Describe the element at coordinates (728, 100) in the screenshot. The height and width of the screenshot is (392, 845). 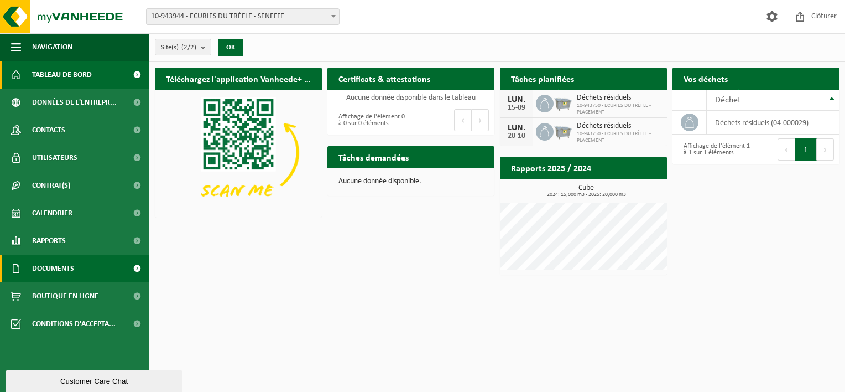
I see `span: Déchet` at that location.